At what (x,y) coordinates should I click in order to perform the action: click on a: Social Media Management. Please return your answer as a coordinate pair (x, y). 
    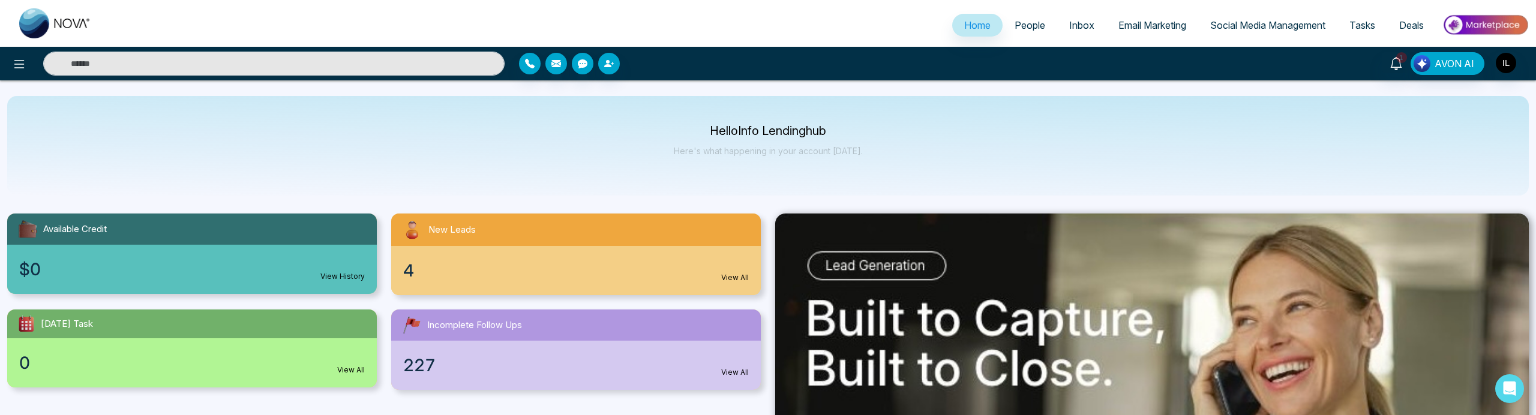
    Looking at the image, I should click on (1268, 25).